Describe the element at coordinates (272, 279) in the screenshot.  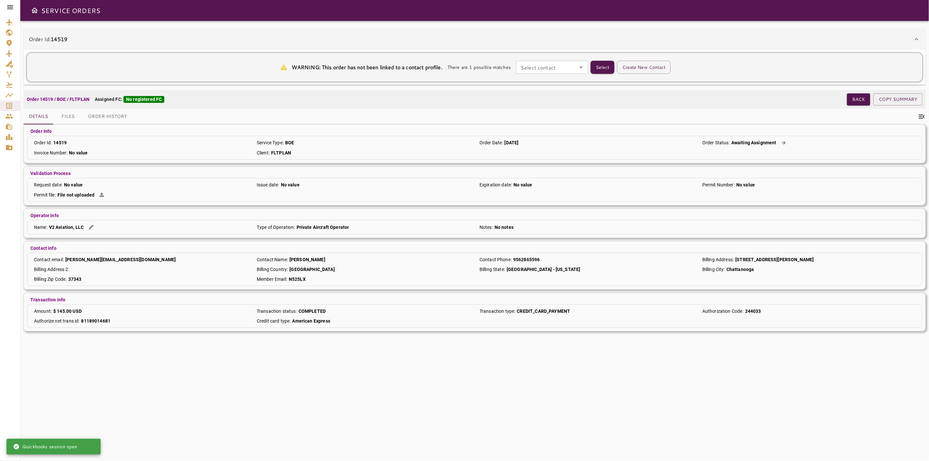
I see `p: Member Email :` at that location.